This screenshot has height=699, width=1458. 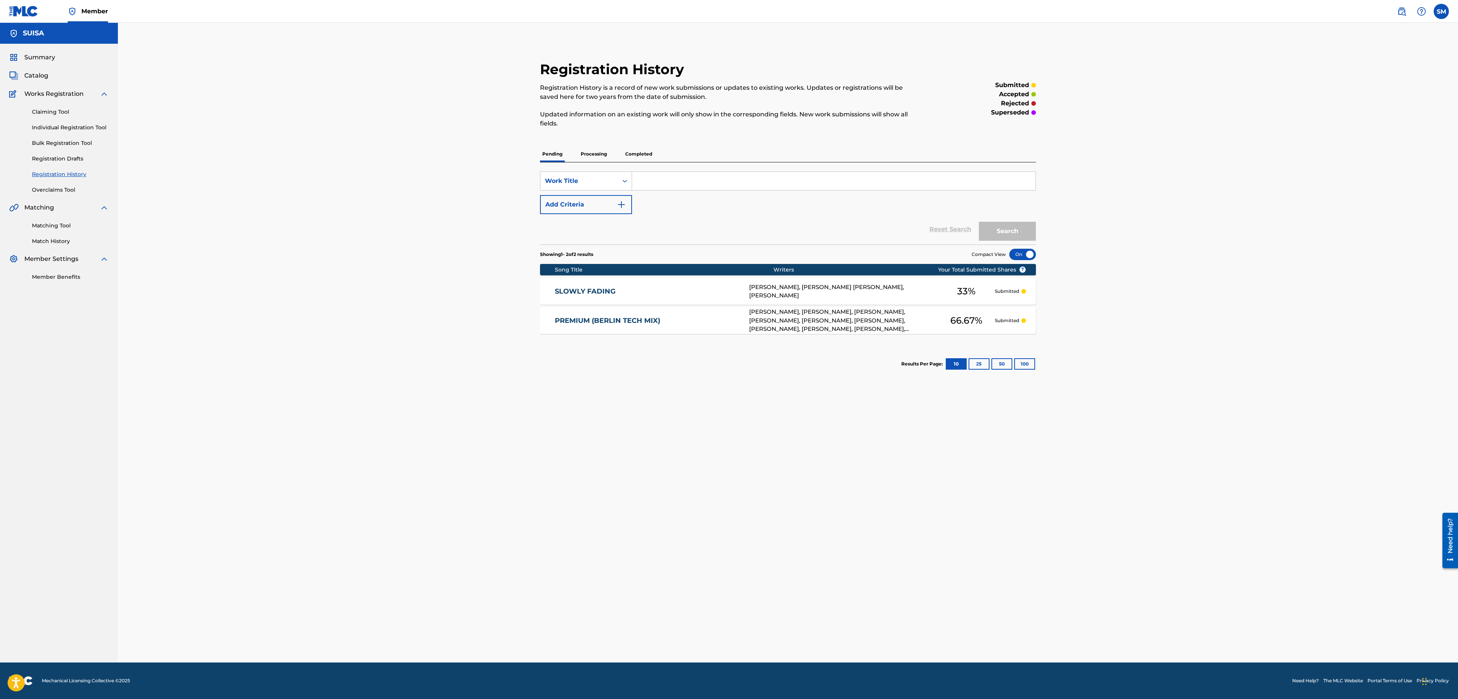 What do you see at coordinates (1432, 681) in the screenshot?
I see `a: Privacy Policy` at bounding box center [1432, 681].